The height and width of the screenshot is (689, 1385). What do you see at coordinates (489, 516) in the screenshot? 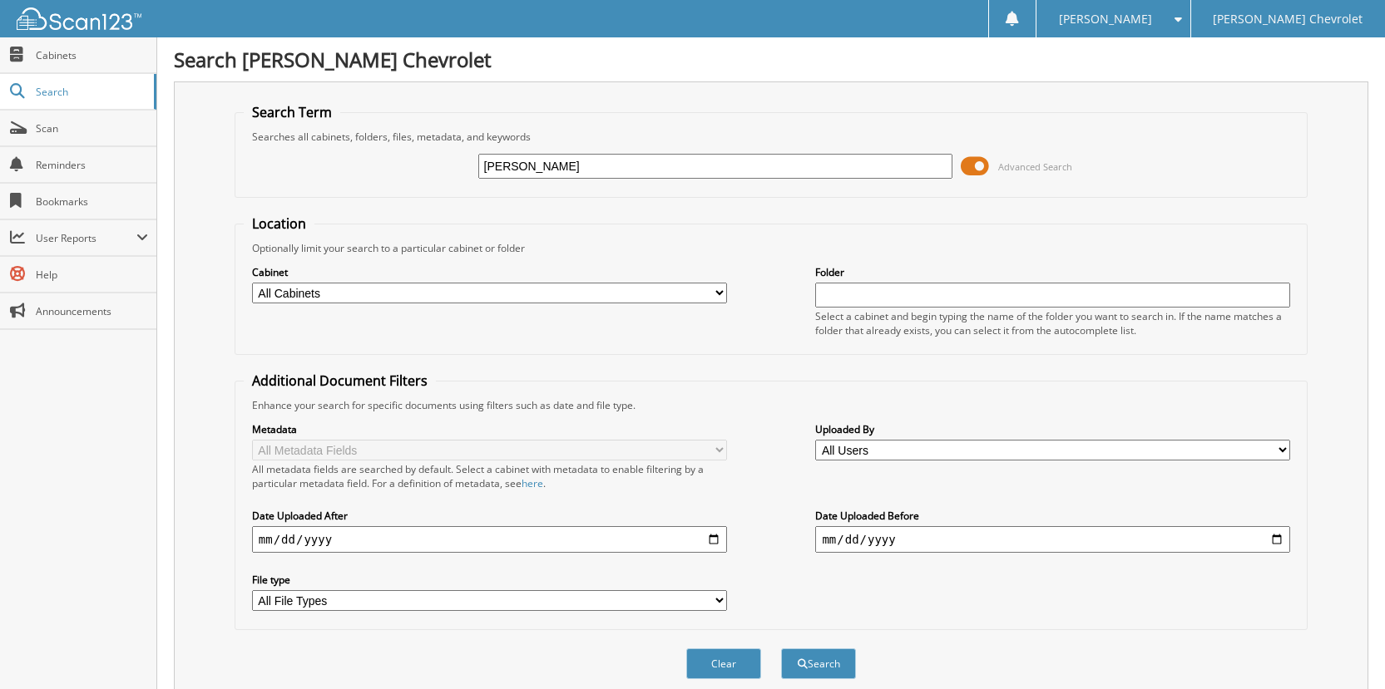
I see `label: Date Uploaded After` at bounding box center [489, 516].